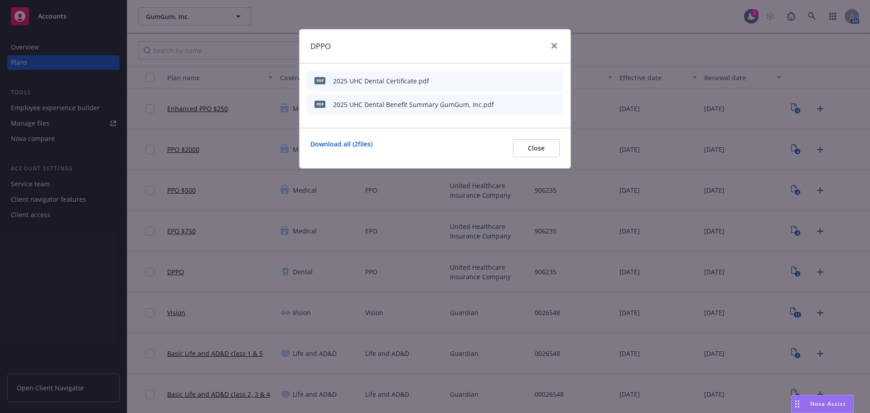 The image size is (870, 413). What do you see at coordinates (536, 148) in the screenshot?
I see `button: Close` at bounding box center [536, 148].